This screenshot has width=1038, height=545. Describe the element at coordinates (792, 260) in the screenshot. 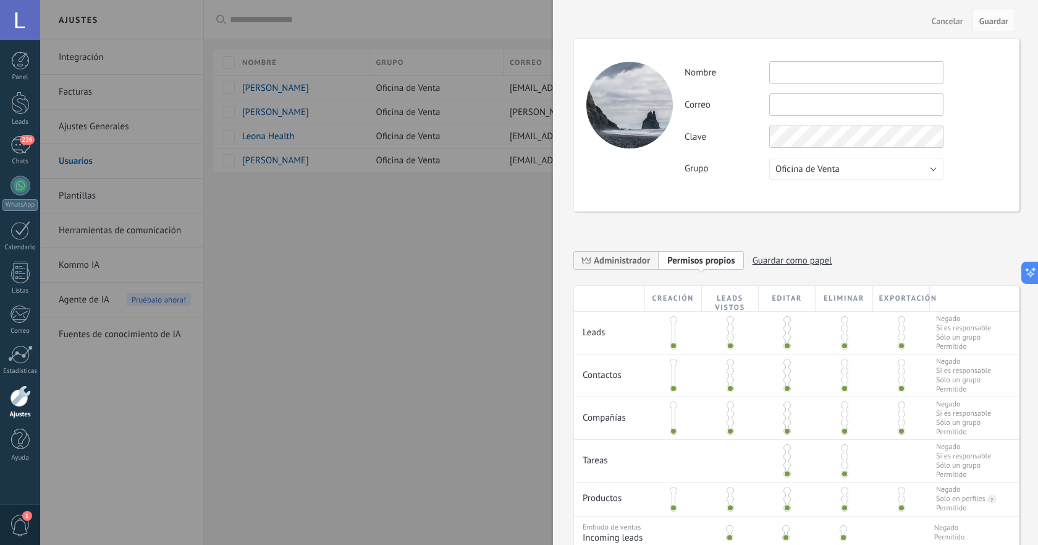

I see `span: Guardar como papel` at that location.